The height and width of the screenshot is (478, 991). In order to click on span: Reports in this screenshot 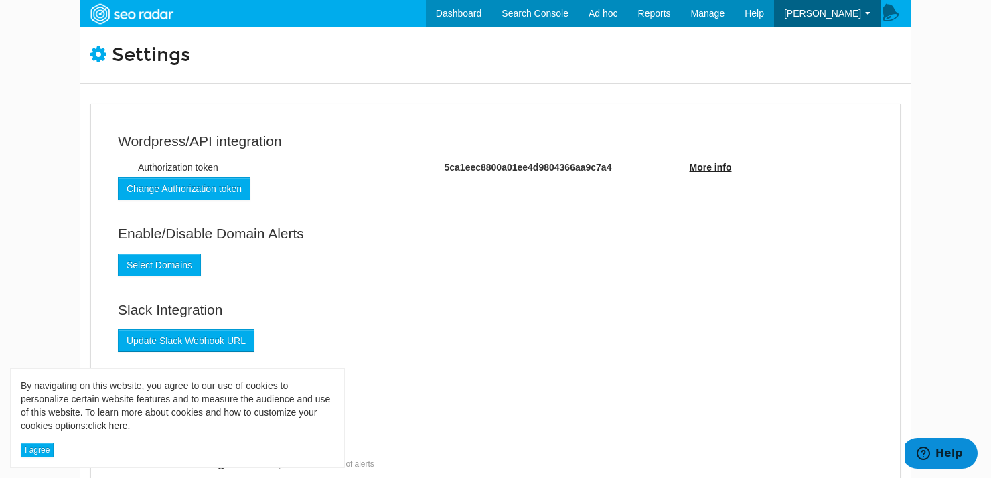, I will do `click(654, 13)`.